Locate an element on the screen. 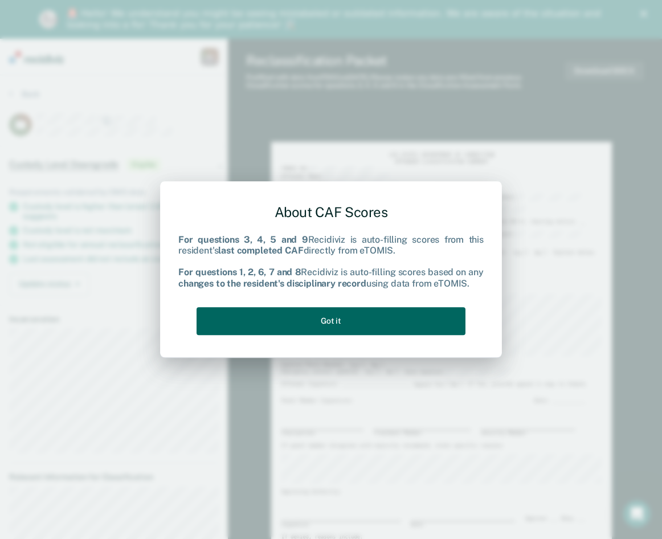 The width and height of the screenshot is (662, 539). b: For questions 3, 4, 5 and 9 is located at coordinates (243, 239).